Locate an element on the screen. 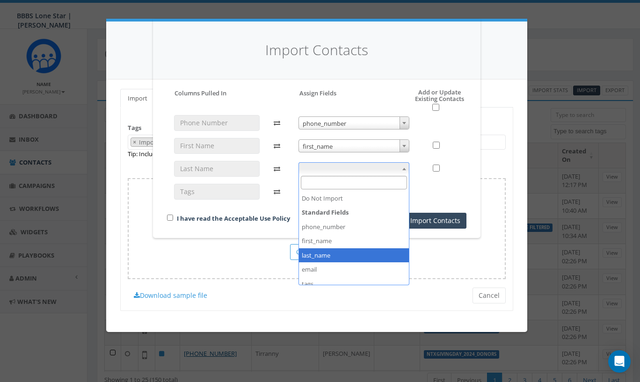  input: Search is located at coordinates (353, 182).